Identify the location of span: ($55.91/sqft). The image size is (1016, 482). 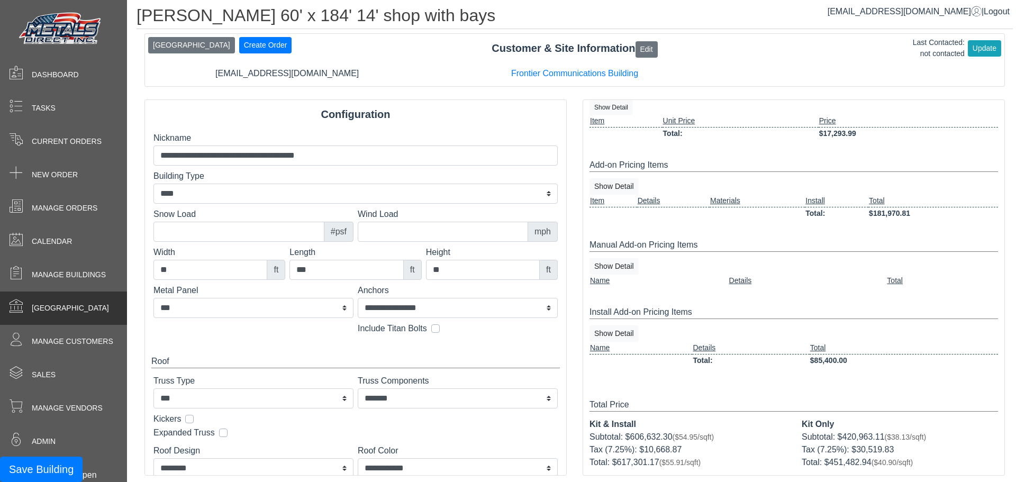
(680, 463).